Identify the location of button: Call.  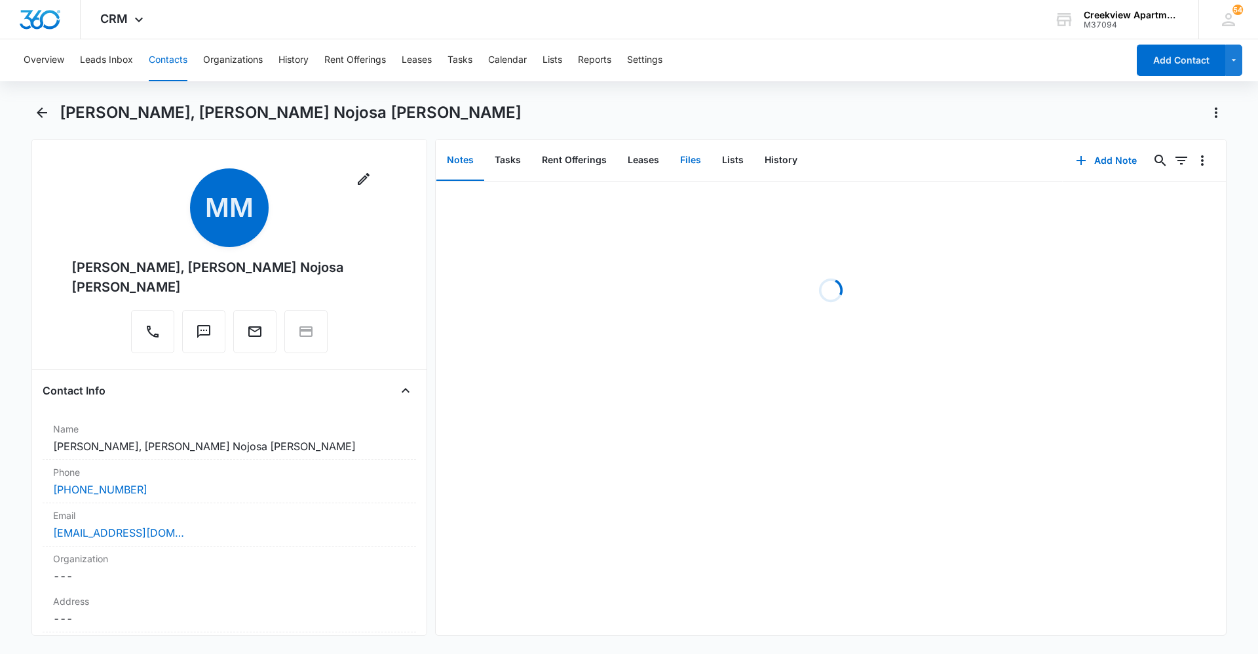
(153, 332).